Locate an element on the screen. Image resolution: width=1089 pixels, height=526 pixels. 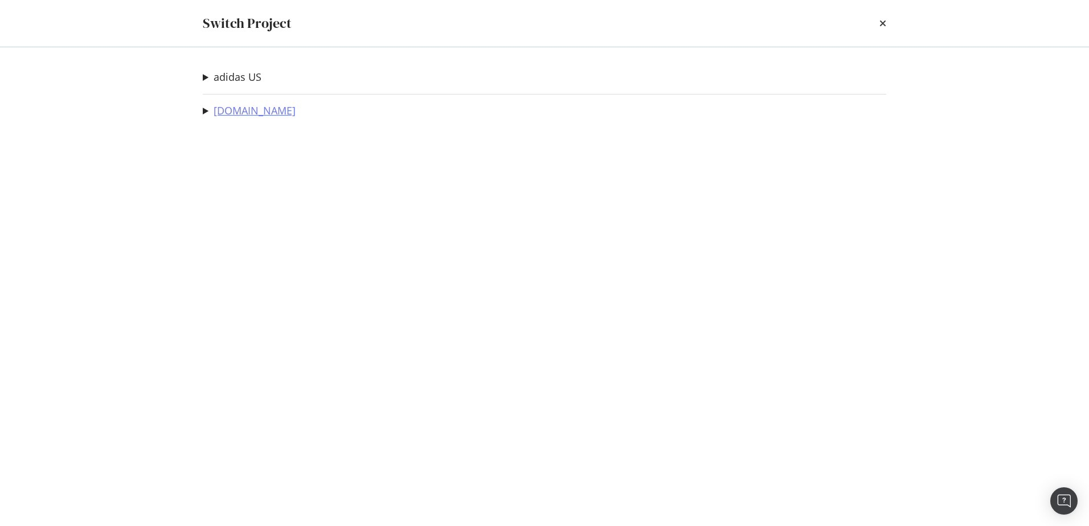
a: adidas US is located at coordinates (238, 77).